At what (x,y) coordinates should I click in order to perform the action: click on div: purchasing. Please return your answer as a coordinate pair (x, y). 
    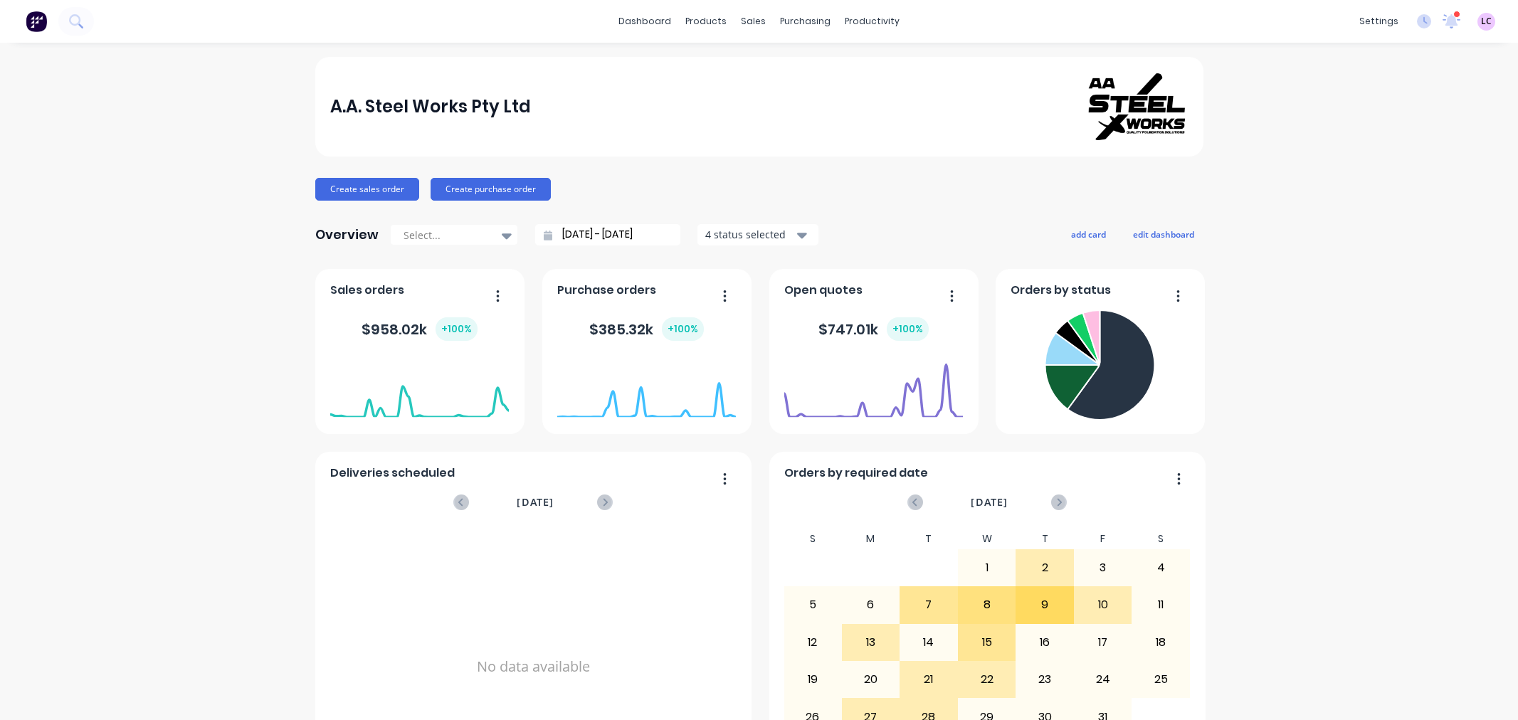
    Looking at the image, I should click on (805, 21).